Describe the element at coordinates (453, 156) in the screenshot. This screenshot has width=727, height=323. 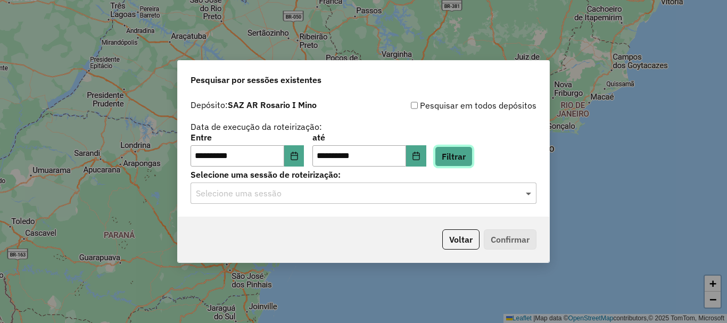
I see `button: Filtrar` at that location.